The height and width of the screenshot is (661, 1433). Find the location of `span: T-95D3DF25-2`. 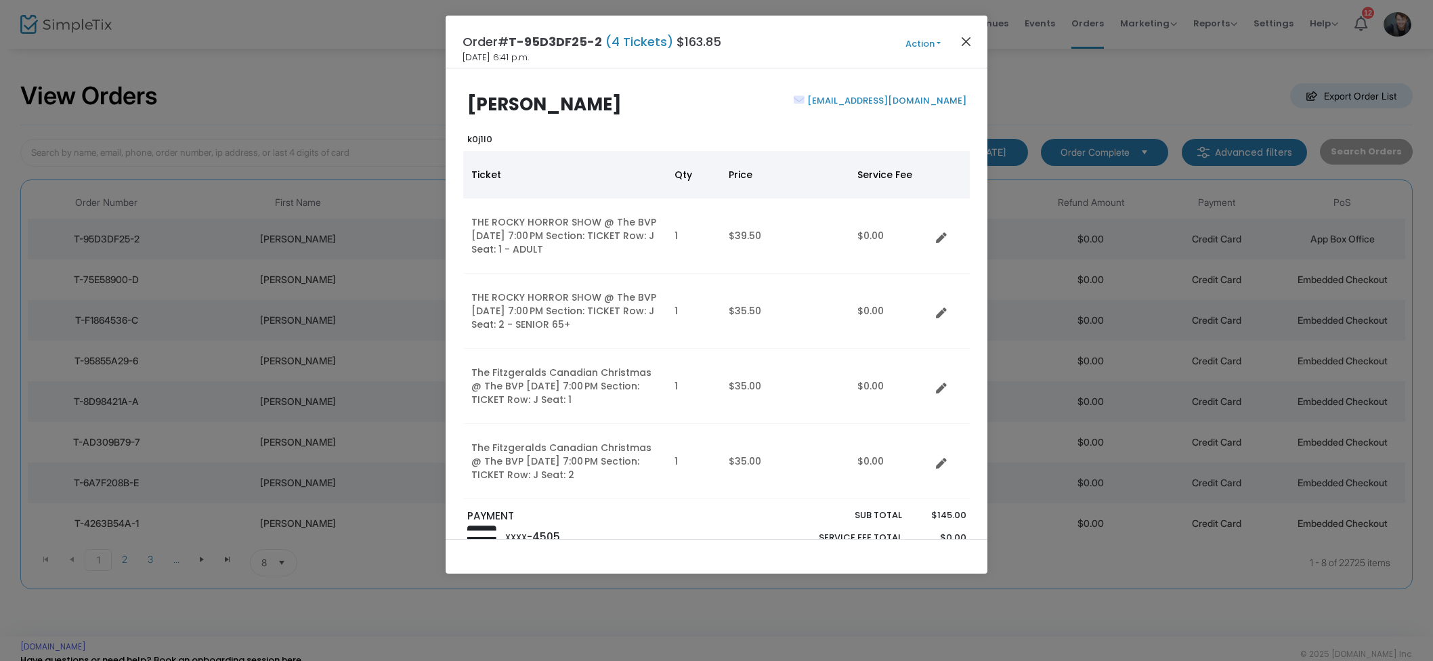

span: T-95D3DF25-2 is located at coordinates (555, 41).